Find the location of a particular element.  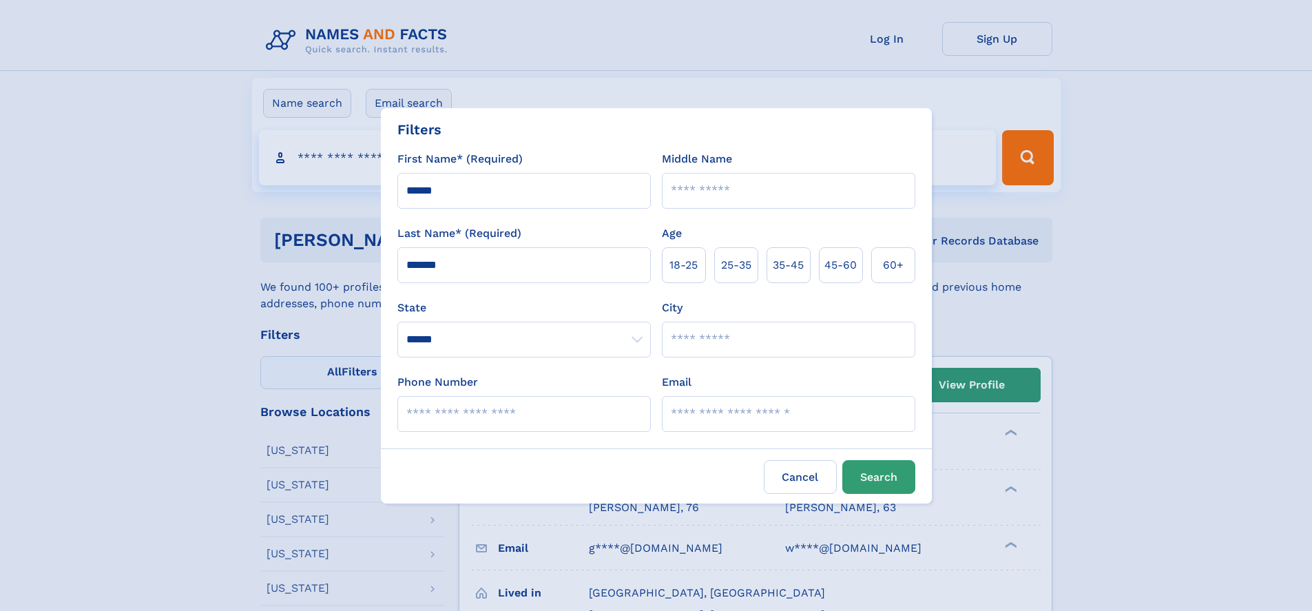

label: Age is located at coordinates (671, 233).